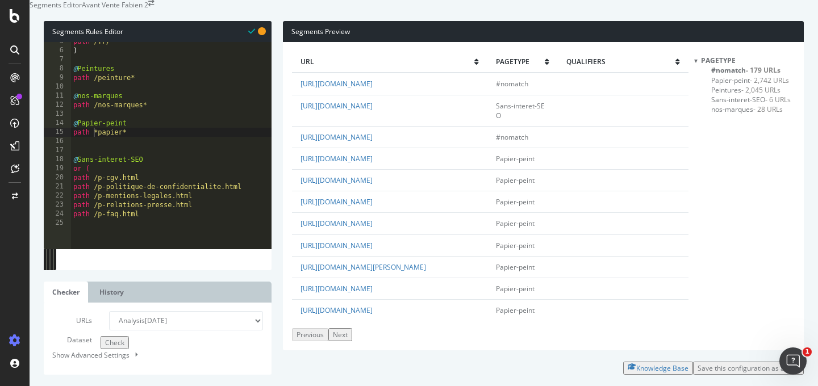 The image size is (818, 386). I want to click on label: URLs Dataset, so click(72, 331).